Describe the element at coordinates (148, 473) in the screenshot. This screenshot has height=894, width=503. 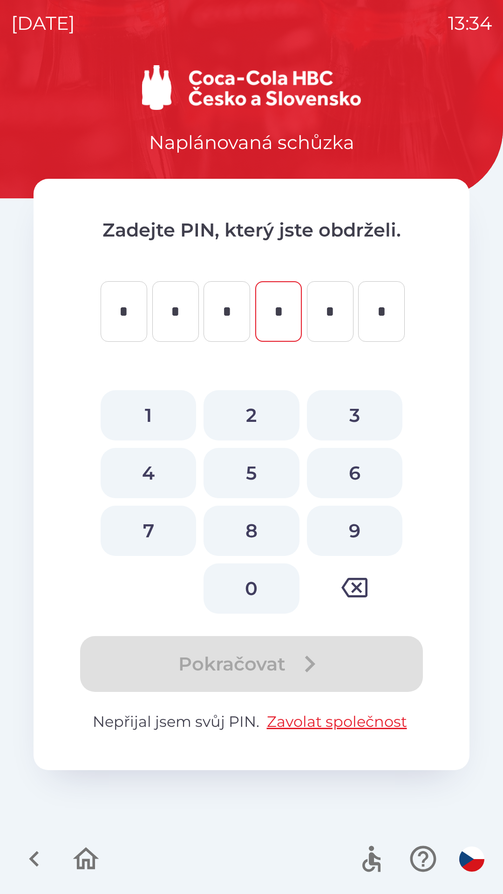
I see `button: 4` at that location.